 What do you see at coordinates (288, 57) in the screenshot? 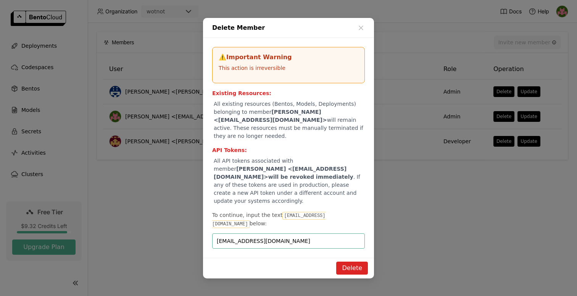
I see `div: ⚠️ Important Warning` at bounding box center [288, 57].